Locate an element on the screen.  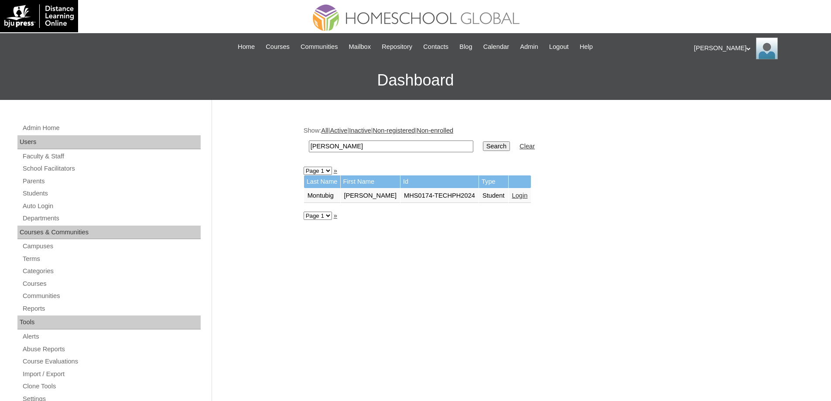
span: Courses is located at coordinates (277, 47).